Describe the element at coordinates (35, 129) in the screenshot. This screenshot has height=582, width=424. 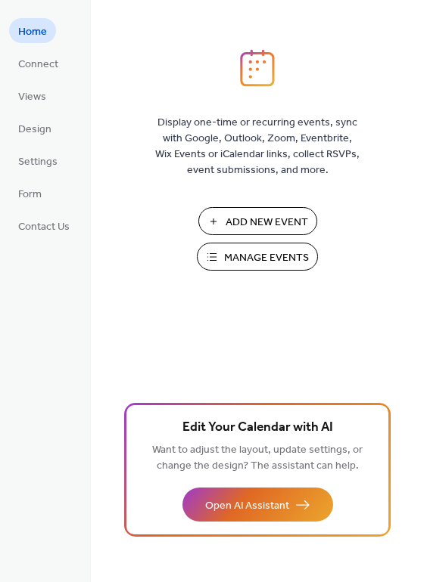
I see `span: Design` at that location.